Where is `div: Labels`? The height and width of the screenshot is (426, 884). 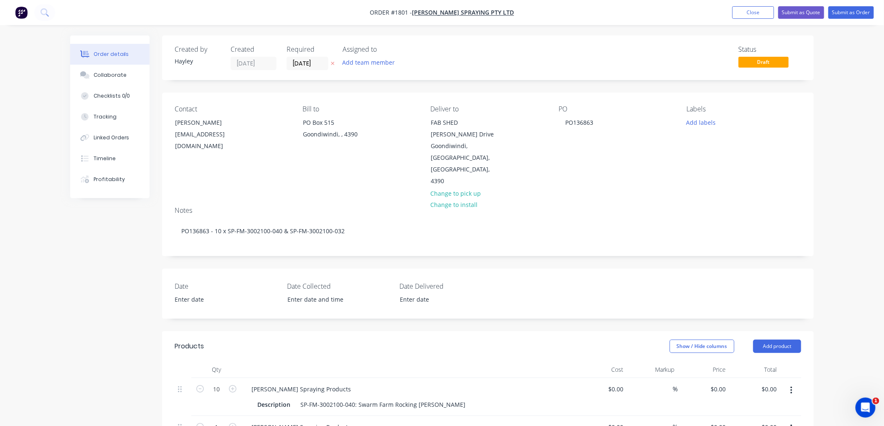 div: Labels is located at coordinates (744, 109).